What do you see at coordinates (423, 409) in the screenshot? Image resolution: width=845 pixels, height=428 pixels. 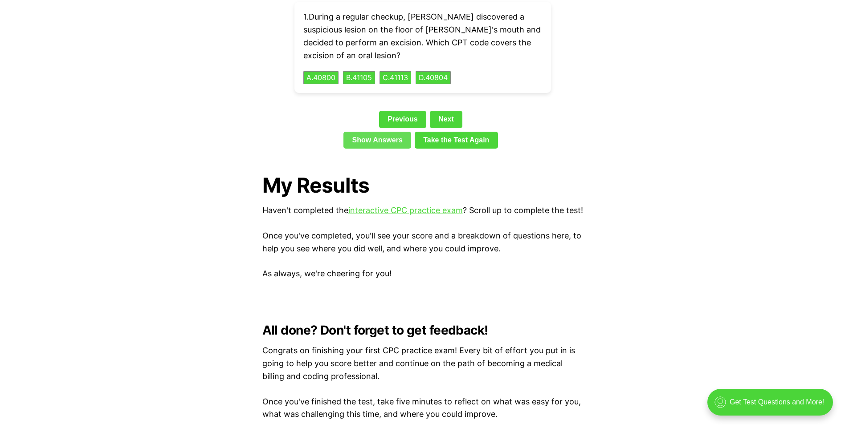 I see `p: Once you've finished the test, take five minutes to reflect on what was easy for you, what was ch...` at bounding box center [423, 409].